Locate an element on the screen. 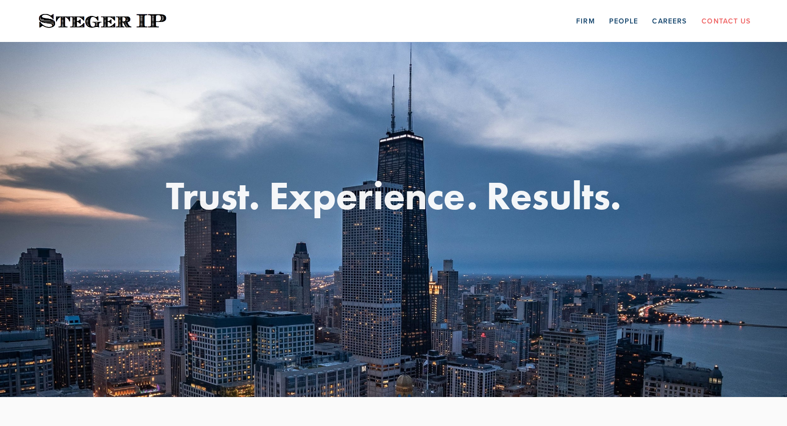 This screenshot has height=426, width=787. a: Firm is located at coordinates (585, 20).